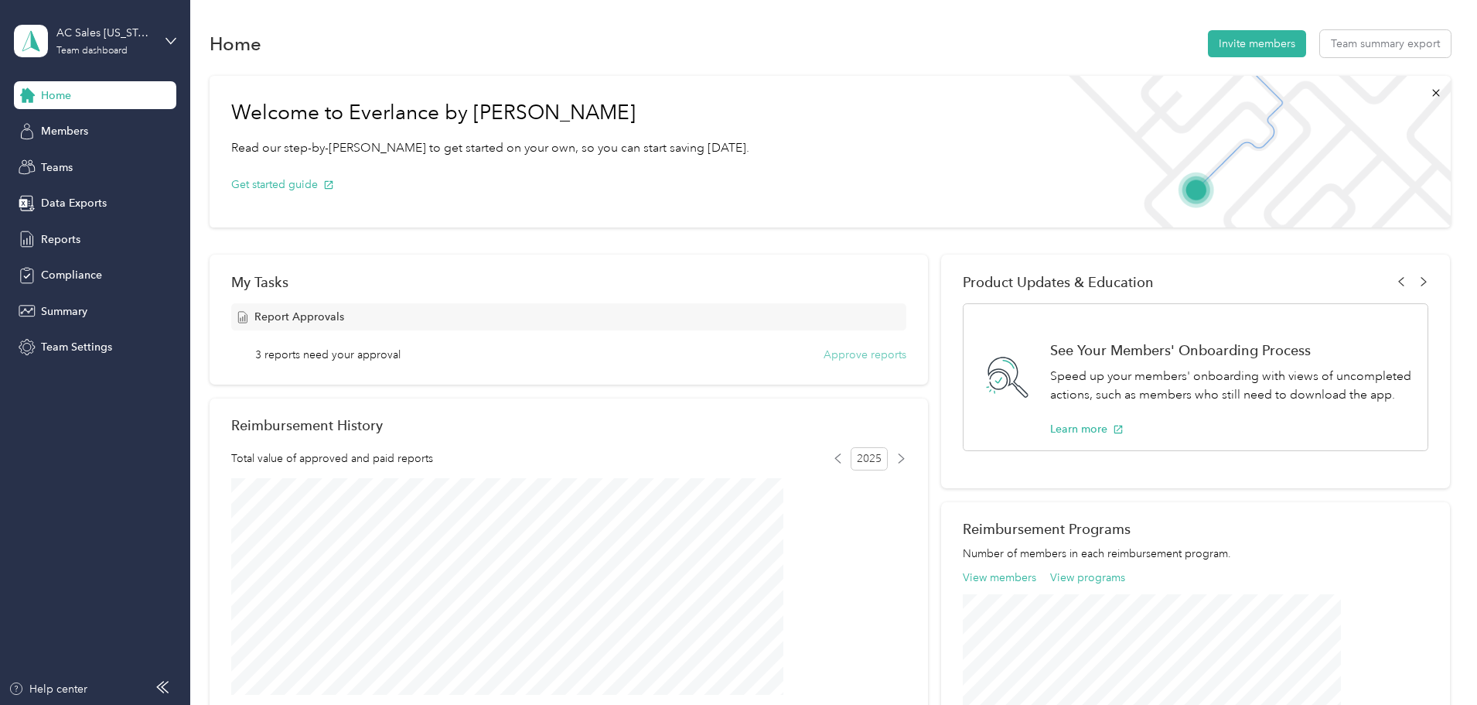 The width and height of the screenshot is (1477, 705). I want to click on div: My Tasks, so click(568, 282).